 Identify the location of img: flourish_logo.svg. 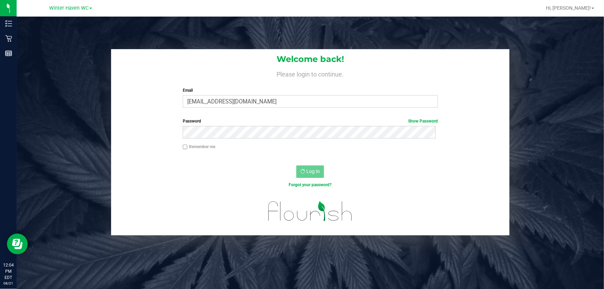
(311, 211).